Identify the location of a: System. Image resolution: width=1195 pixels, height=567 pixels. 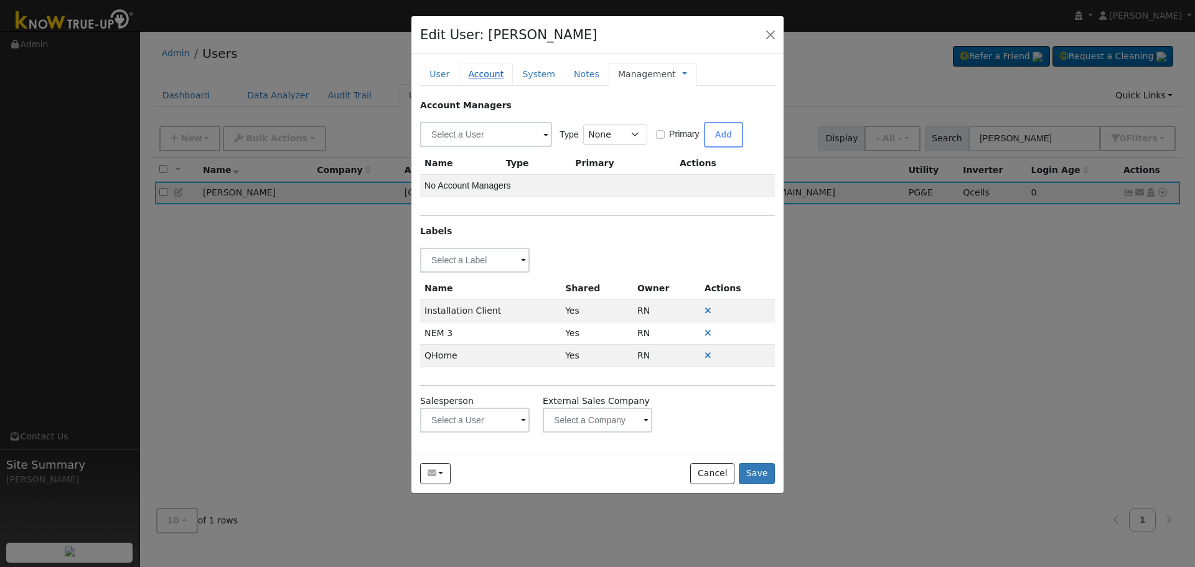
(538, 74).